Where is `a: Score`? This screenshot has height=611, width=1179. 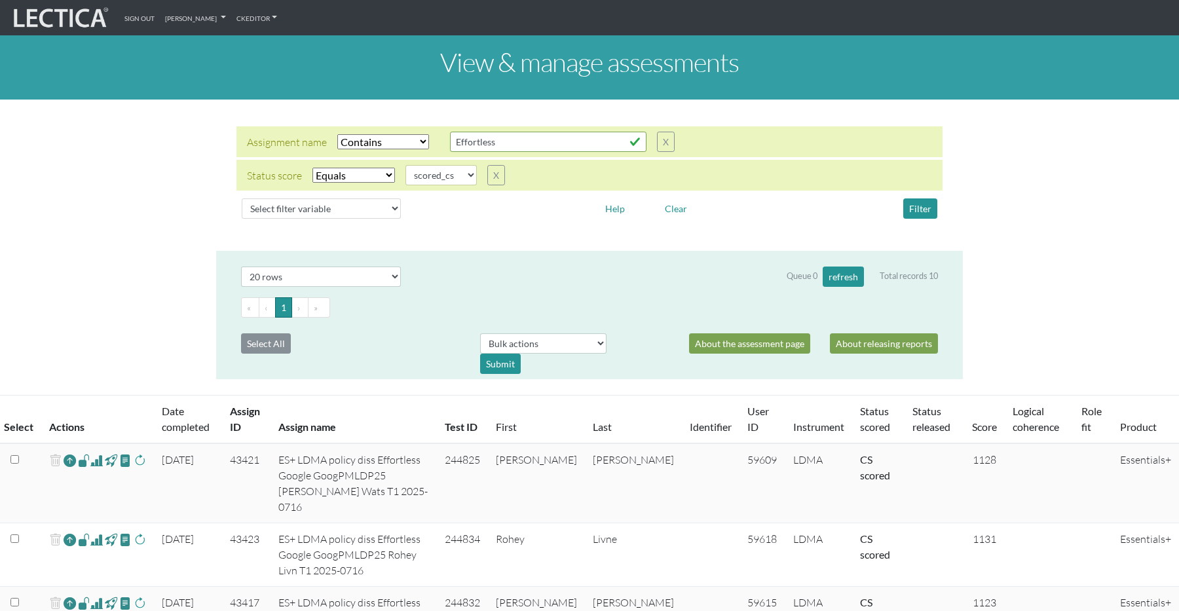 a: Score is located at coordinates (984, 426).